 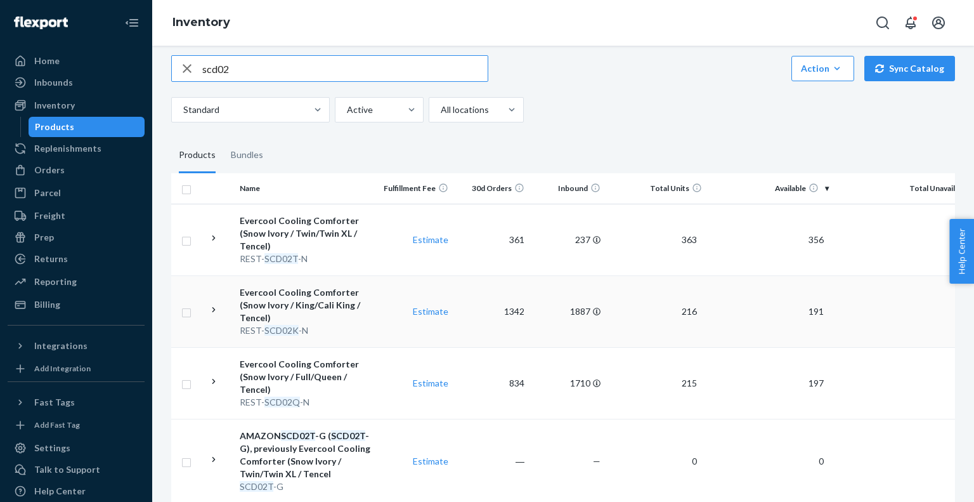 What do you see at coordinates (51, 259) in the screenshot?
I see `div: Returns` at bounding box center [51, 259].